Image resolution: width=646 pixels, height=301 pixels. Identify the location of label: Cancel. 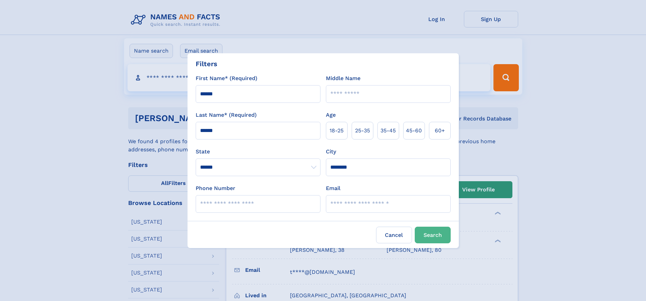
(394, 235).